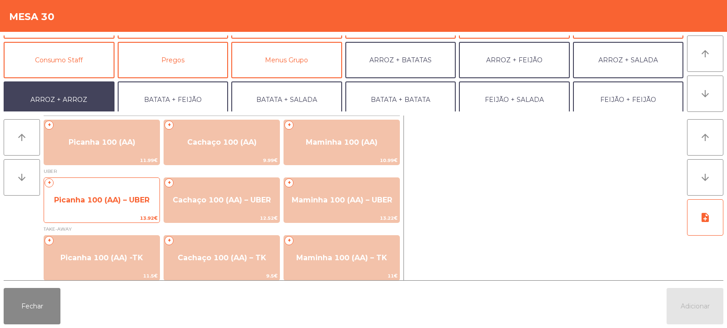  I want to click on button: FEIJÃO + SALADA, so click(514, 99).